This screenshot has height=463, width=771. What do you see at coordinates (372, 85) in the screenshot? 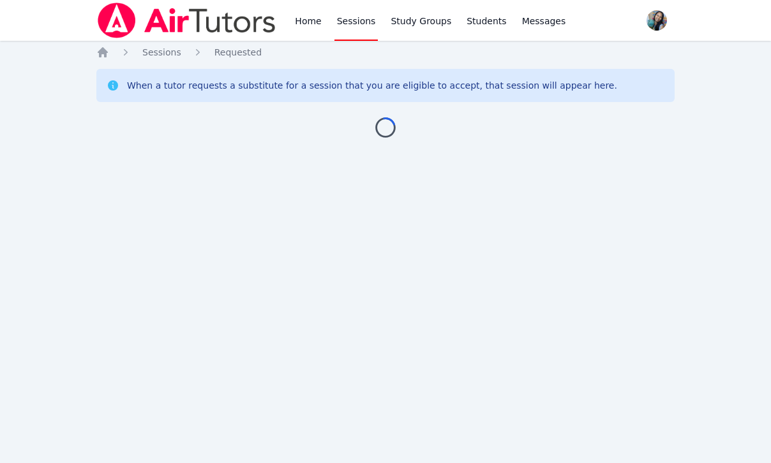
I see `div: When a tutor requests a substitute for a session that you are eligible to accept, that session wi...` at bounding box center [372, 85].